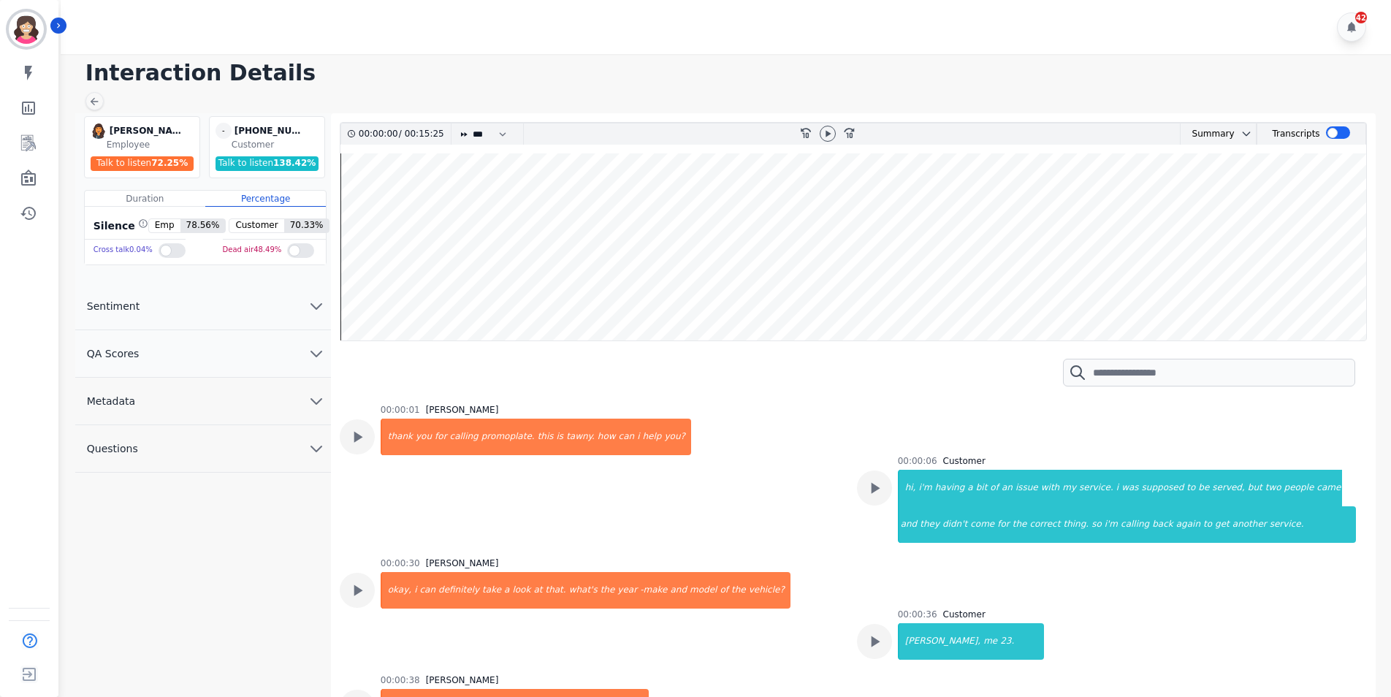  I want to click on span: 78.56 %, so click(203, 226).